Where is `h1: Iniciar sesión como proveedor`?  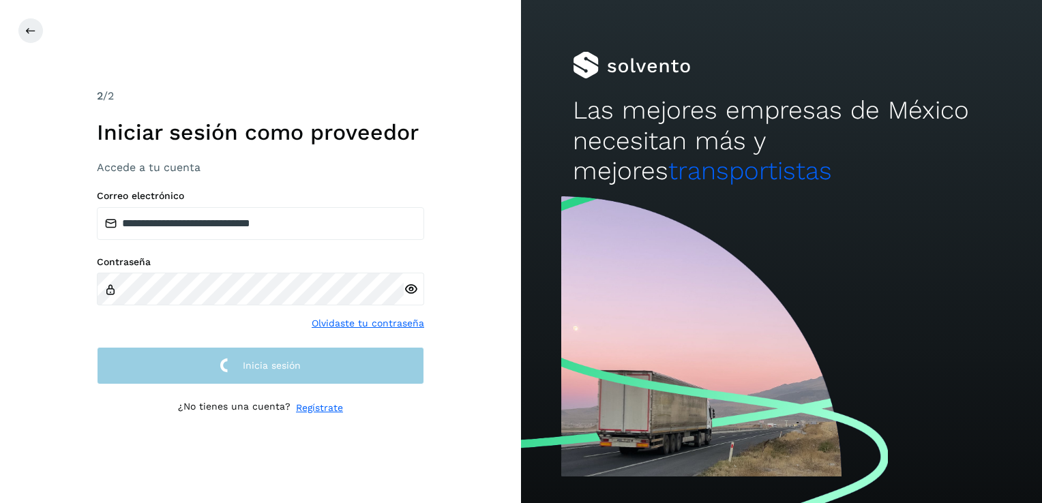 h1: Iniciar sesión como proveedor is located at coordinates (260, 132).